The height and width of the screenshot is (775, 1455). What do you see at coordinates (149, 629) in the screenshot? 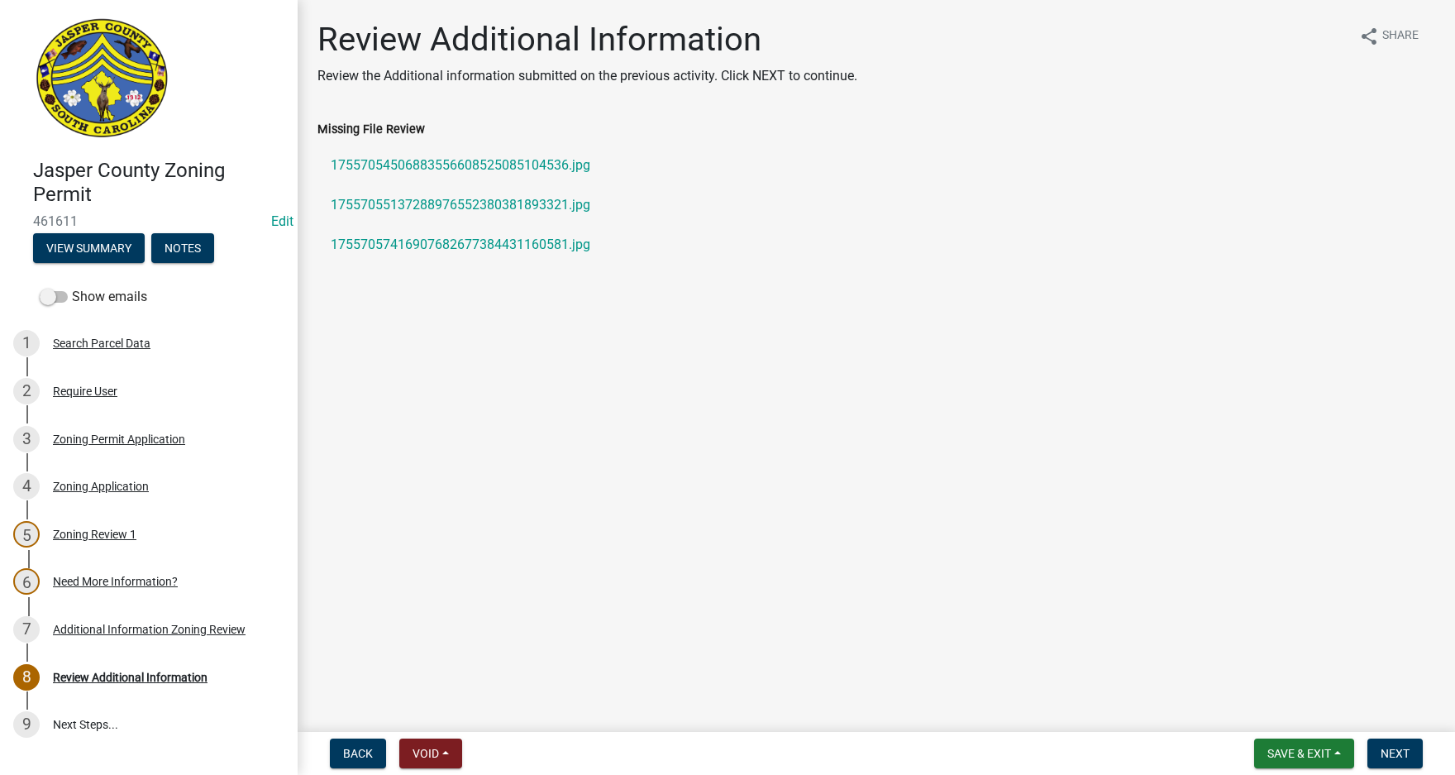
I see `div: Additional Information Zoning Review` at bounding box center [149, 629].